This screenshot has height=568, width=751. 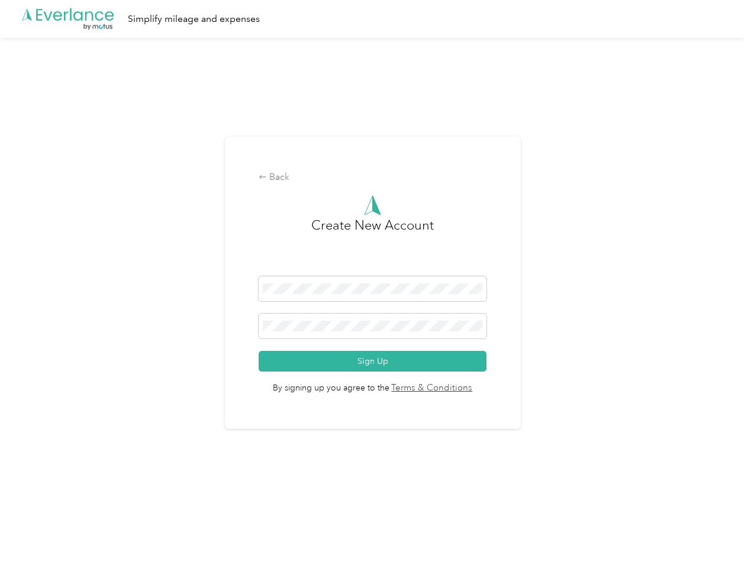 I want to click on span: By signing up you agree to the, so click(x=372, y=384).